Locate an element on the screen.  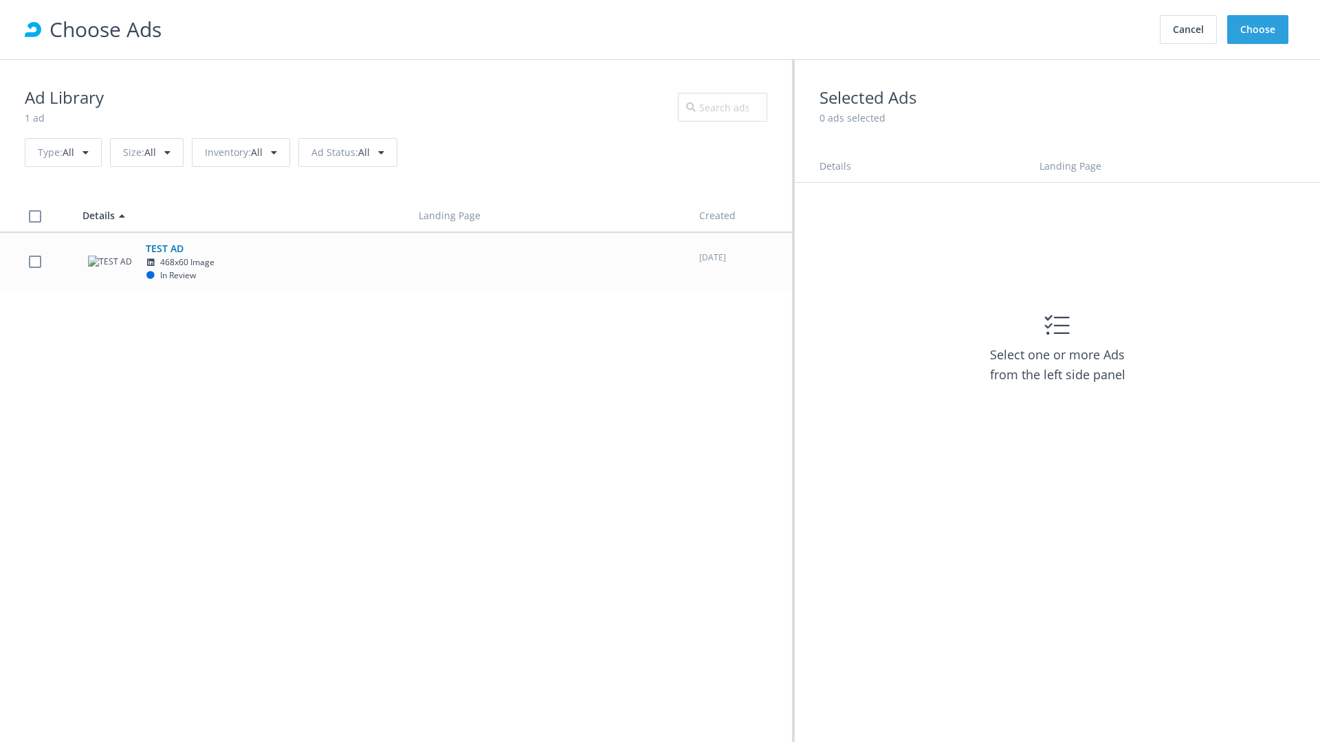
h3: Select one or more Ads from the left side panel is located at coordinates (1057, 364).